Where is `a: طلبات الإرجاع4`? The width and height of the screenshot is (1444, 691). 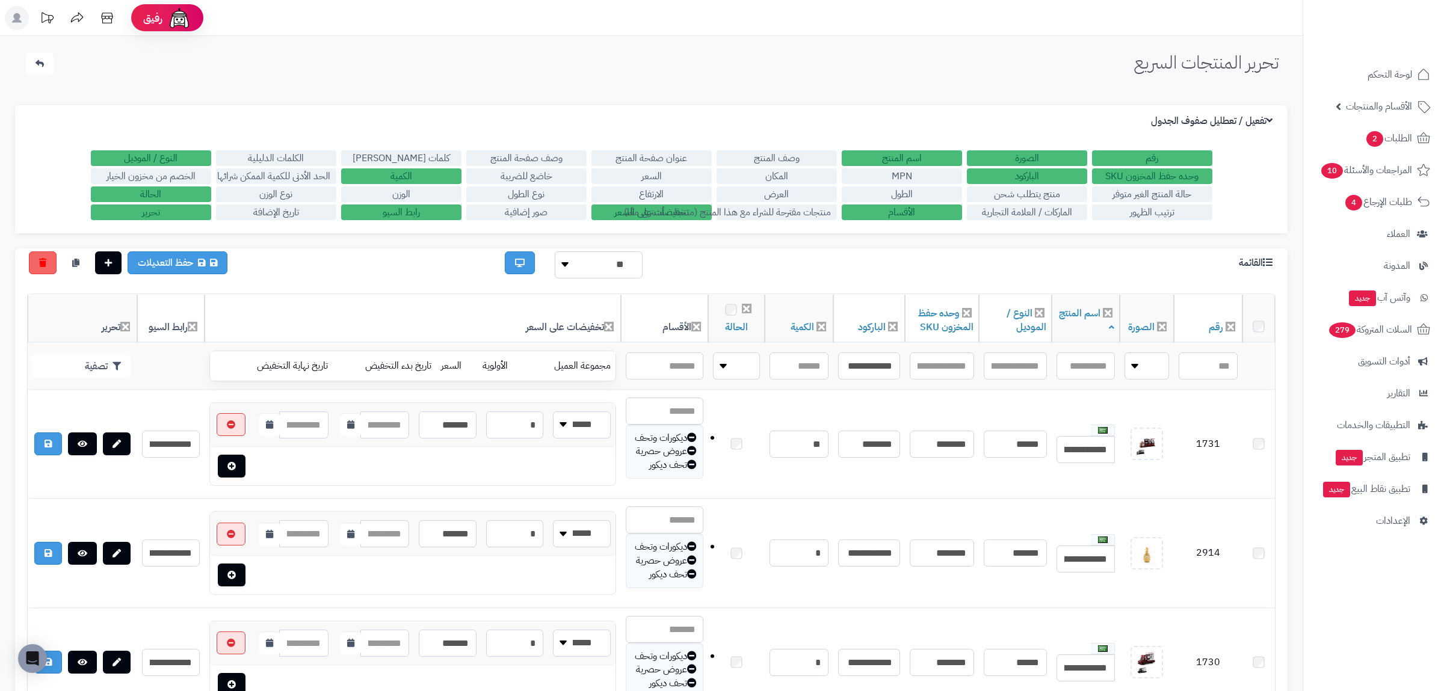 a: طلبات الإرجاع4 is located at coordinates (1374, 202).